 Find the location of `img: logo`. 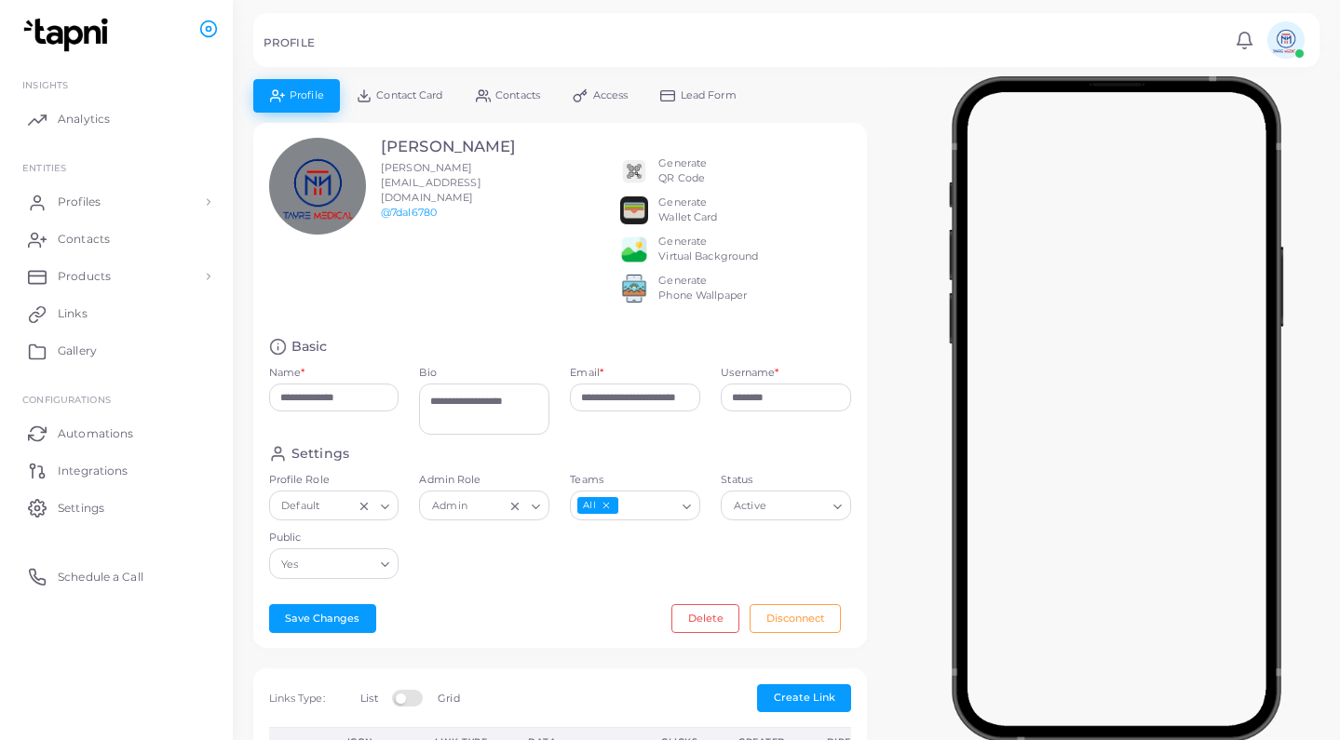

img: logo is located at coordinates (68, 34).